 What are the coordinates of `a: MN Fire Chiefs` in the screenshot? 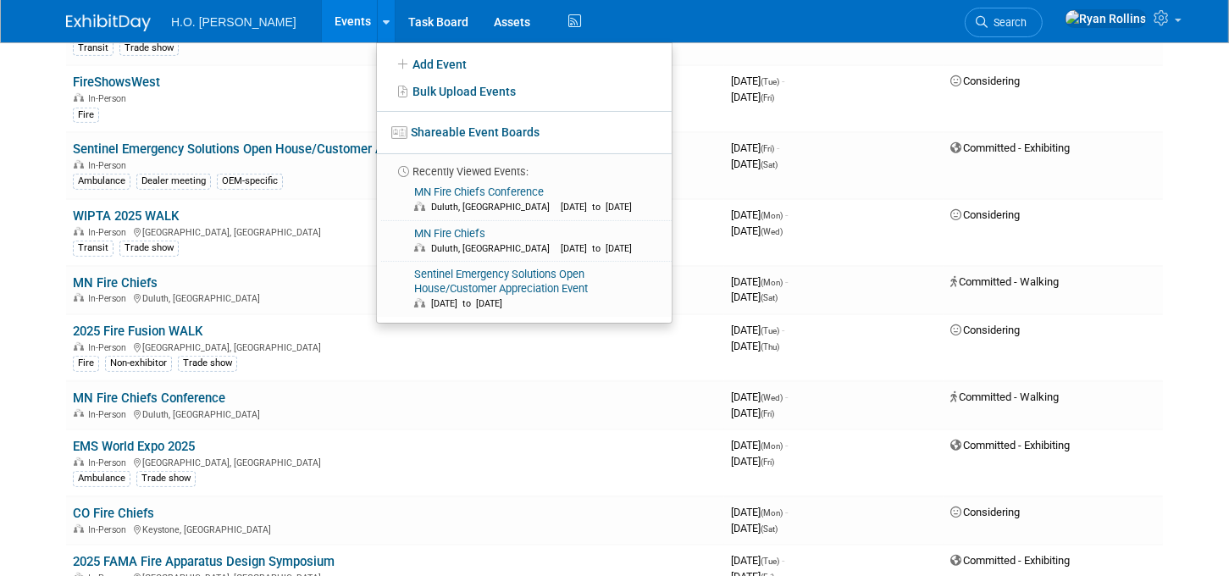 It's located at (115, 283).